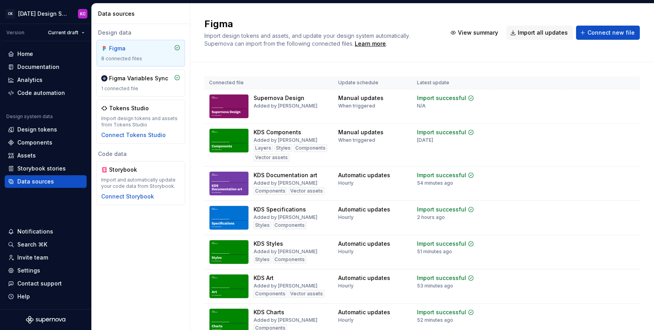 The width and height of the screenshot is (654, 330). Describe the element at coordinates (140, 122) in the screenshot. I see `div: Import design tokens and assets from Tokens Studio` at that location.